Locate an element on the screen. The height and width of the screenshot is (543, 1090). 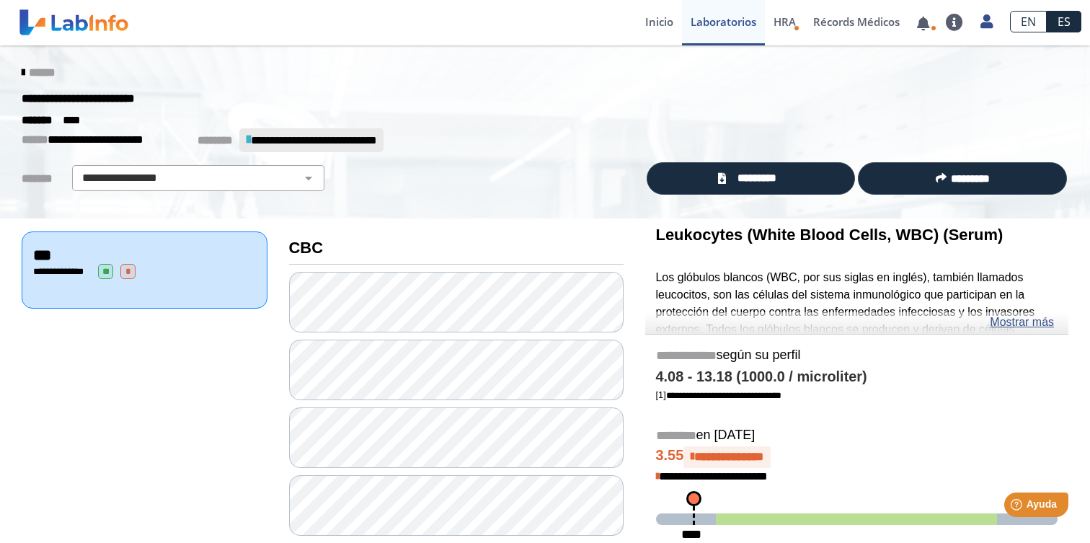
a: ES is located at coordinates (1064, 22).